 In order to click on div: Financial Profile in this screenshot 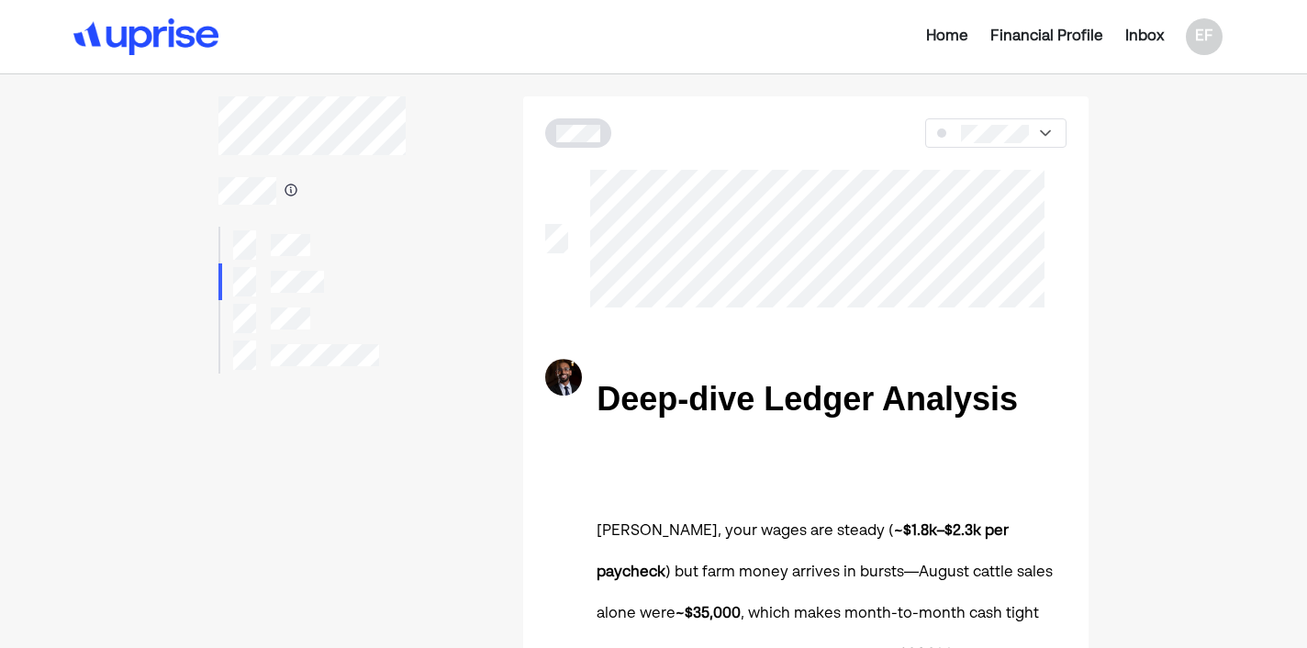, I will do `click(1047, 37)`.